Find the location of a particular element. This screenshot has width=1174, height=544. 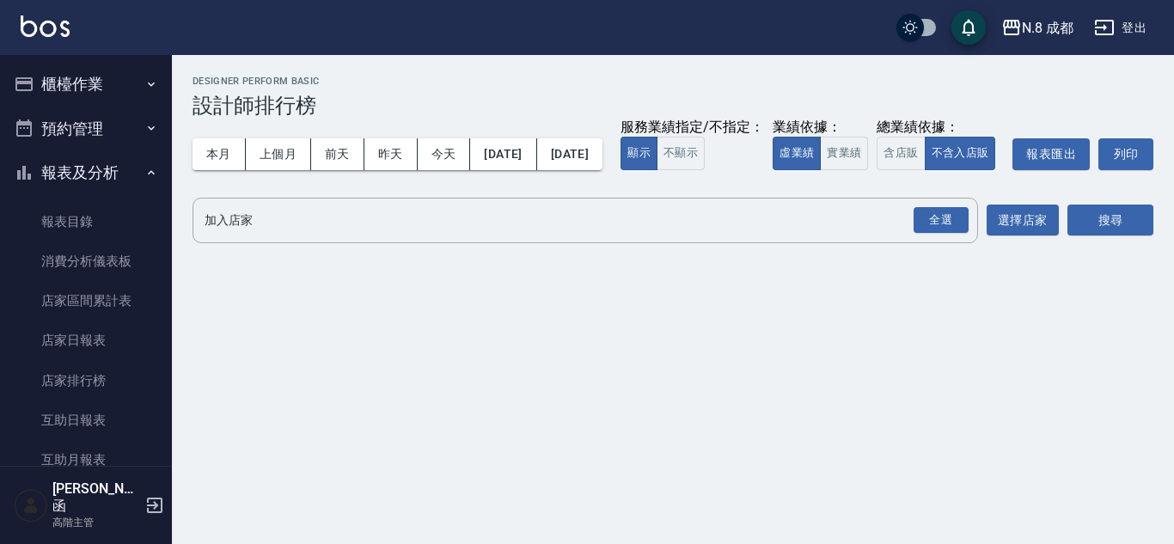

a: 店家排行榜 is located at coordinates (86, 381).